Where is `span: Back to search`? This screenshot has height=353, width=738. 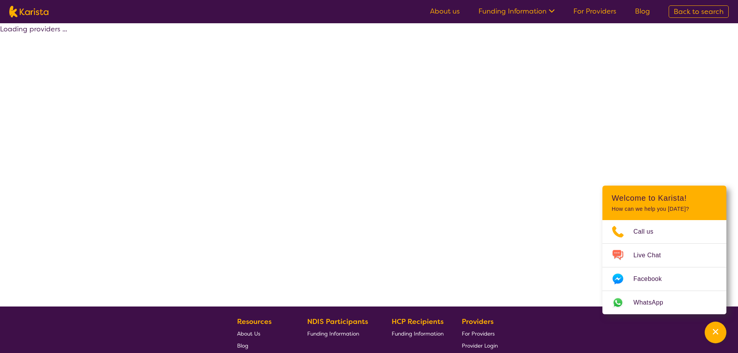 span: Back to search is located at coordinates (699, 12).